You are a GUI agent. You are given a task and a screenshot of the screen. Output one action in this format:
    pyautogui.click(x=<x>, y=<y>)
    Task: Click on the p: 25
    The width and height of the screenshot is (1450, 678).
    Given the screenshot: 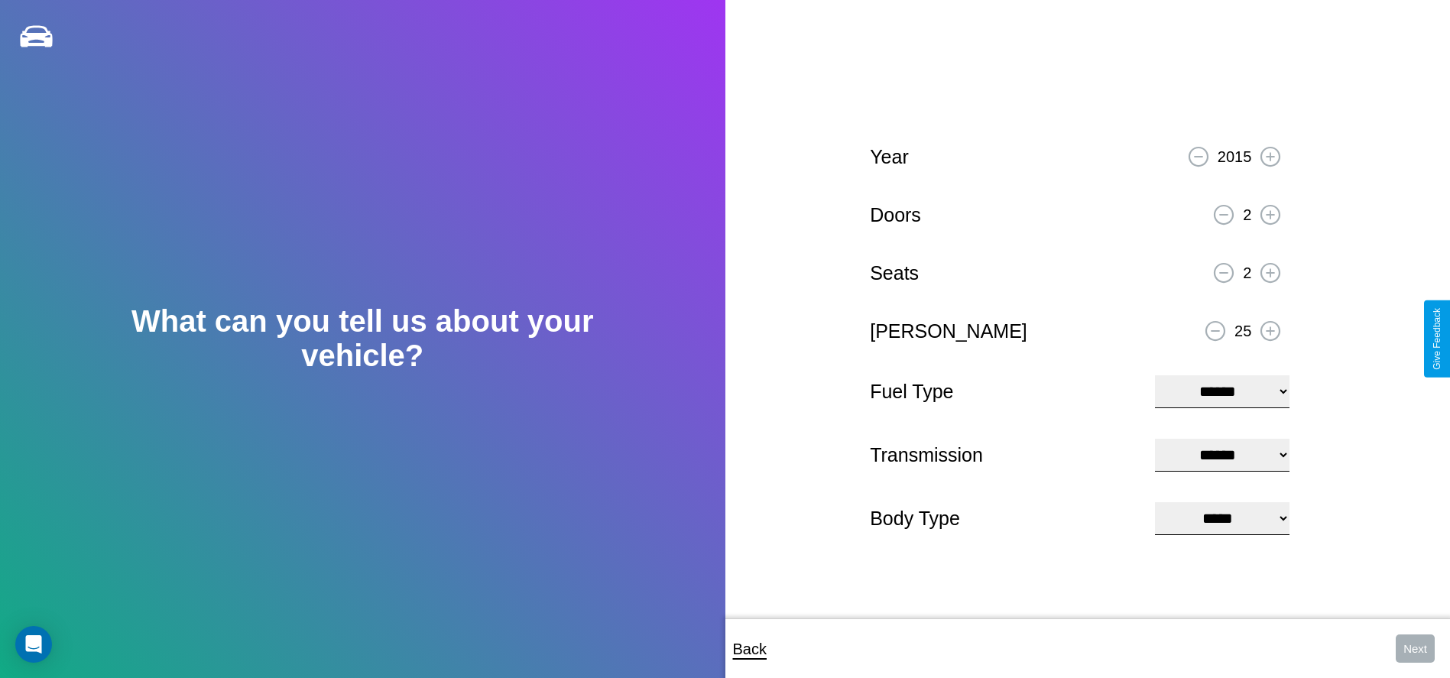 What is the action you would take?
    pyautogui.click(x=1243, y=331)
    